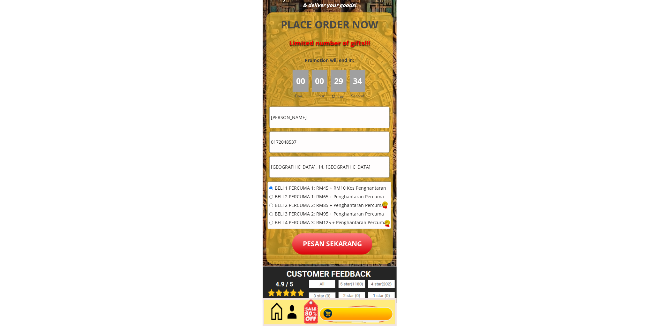 The height and width of the screenshot is (326, 659). What do you see at coordinates (322, 96) in the screenshot?
I see `h3: Hour` at bounding box center [322, 96].